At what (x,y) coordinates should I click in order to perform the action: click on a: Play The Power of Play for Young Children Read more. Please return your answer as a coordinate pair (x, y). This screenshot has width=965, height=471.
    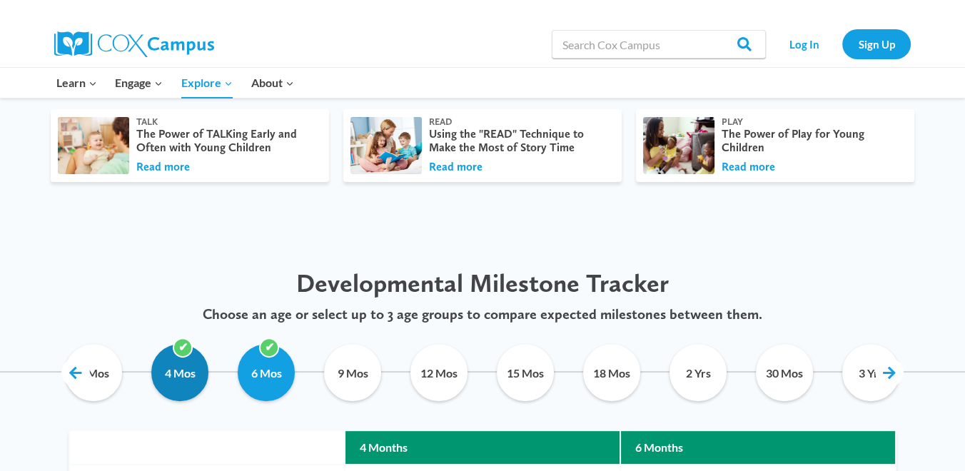
    Looking at the image, I should click on (775, 146).